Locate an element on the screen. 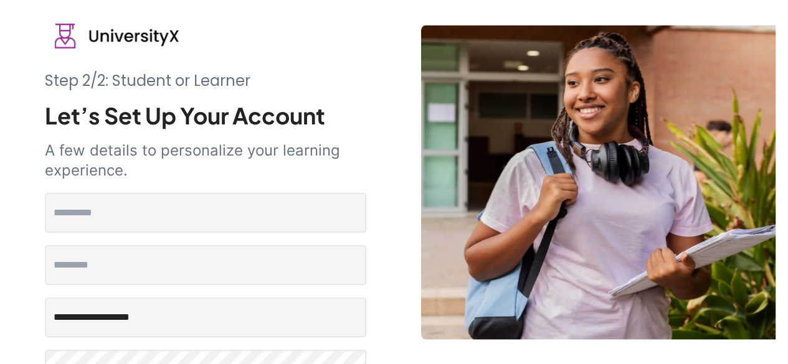 This screenshot has width=788, height=364. p: Step 2/2: Student or Learner is located at coordinates (205, 81).